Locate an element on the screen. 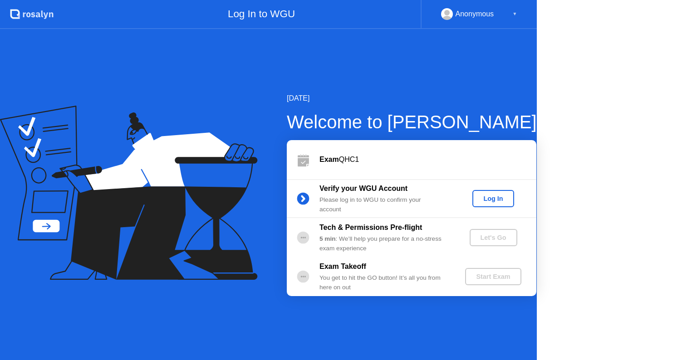  button: Start Exam is located at coordinates (493, 277).